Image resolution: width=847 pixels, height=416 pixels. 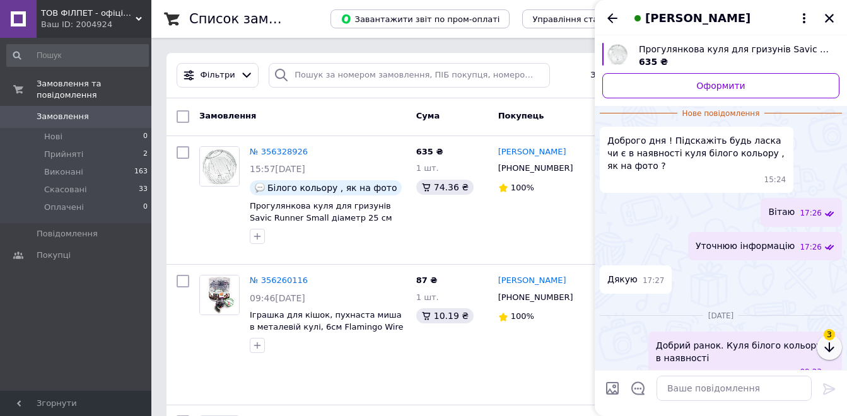 I want to click on div: 08.08.2025, so click(x=721, y=315).